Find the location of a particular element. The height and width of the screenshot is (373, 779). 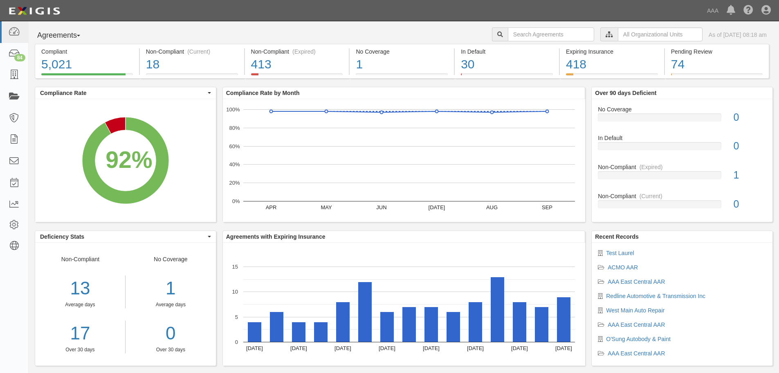

img: logo-5460c22ac91f19d4615b14bd174203de0afe785f0fc80cf4dbbc73dc1793850b.png is located at coordinates (34, 11).